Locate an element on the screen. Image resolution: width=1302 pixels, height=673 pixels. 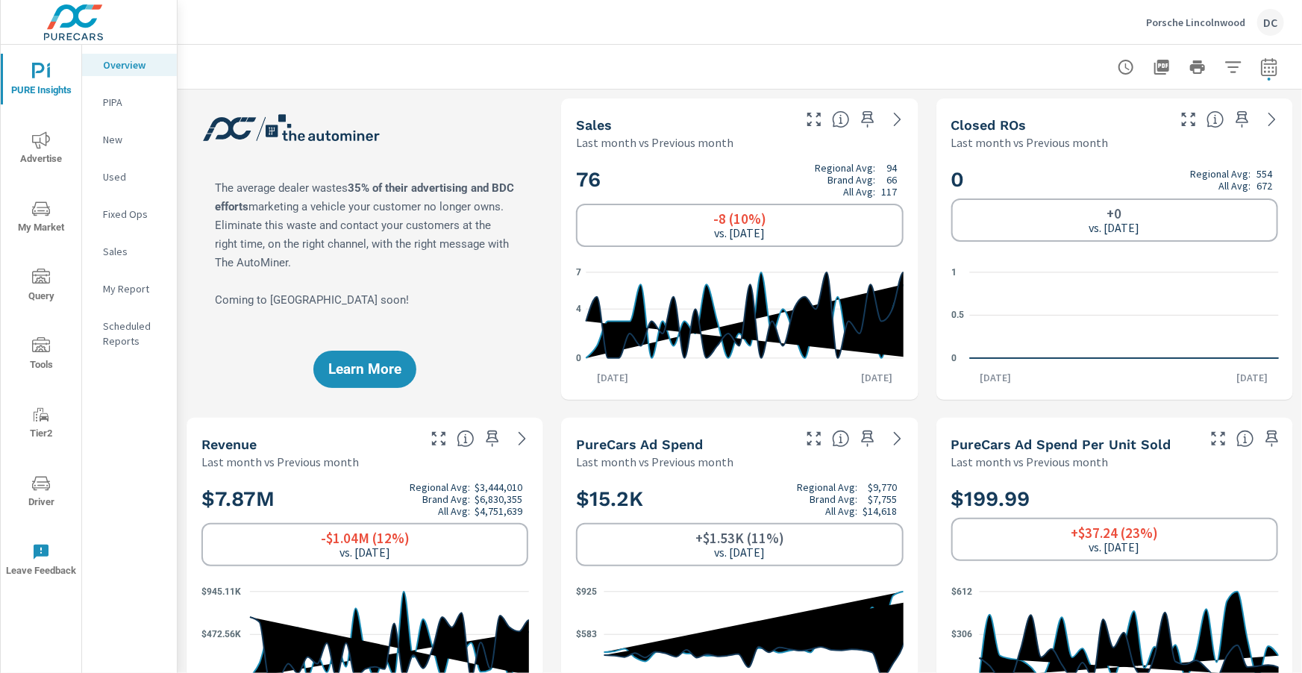
div: Overview is located at coordinates (129, 65).